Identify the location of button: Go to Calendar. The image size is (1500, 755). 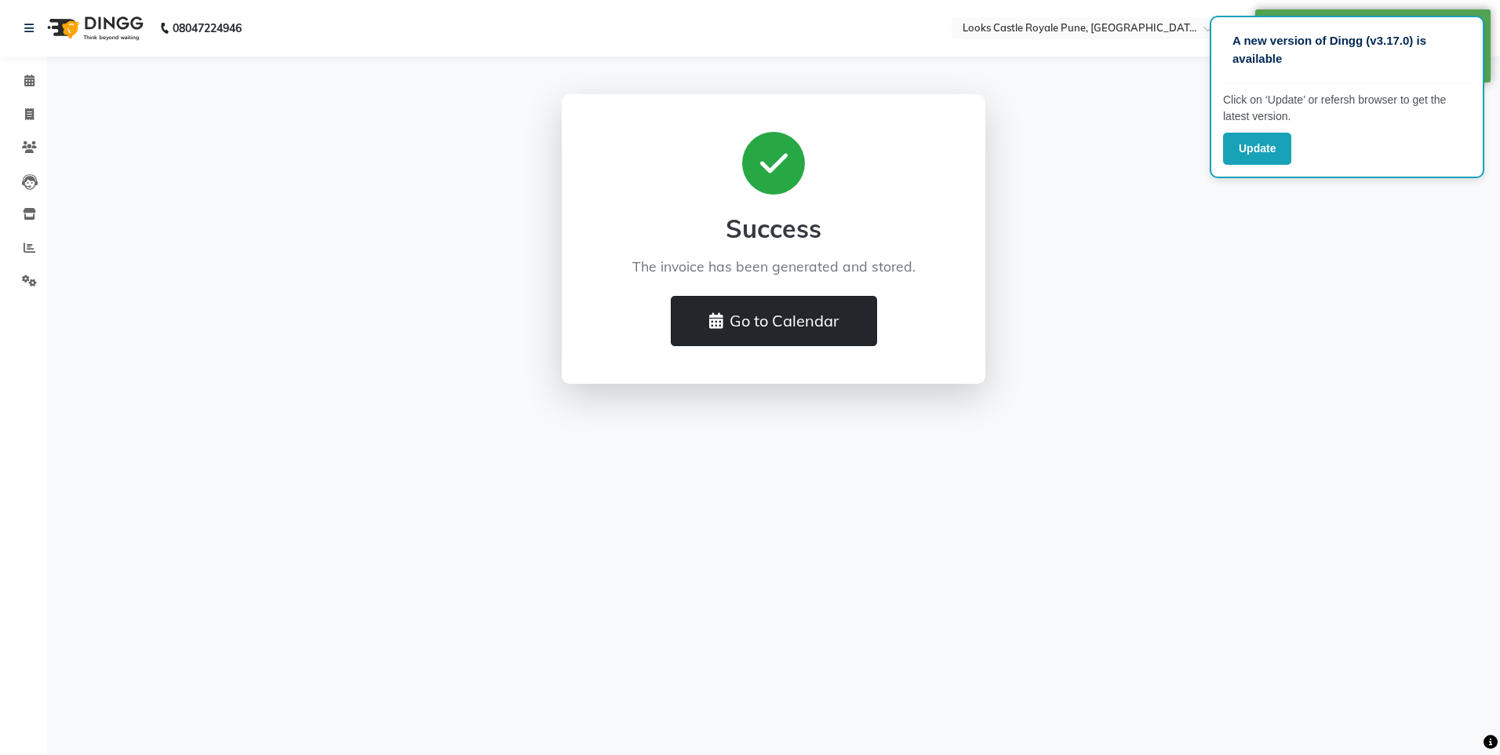
(774, 321).